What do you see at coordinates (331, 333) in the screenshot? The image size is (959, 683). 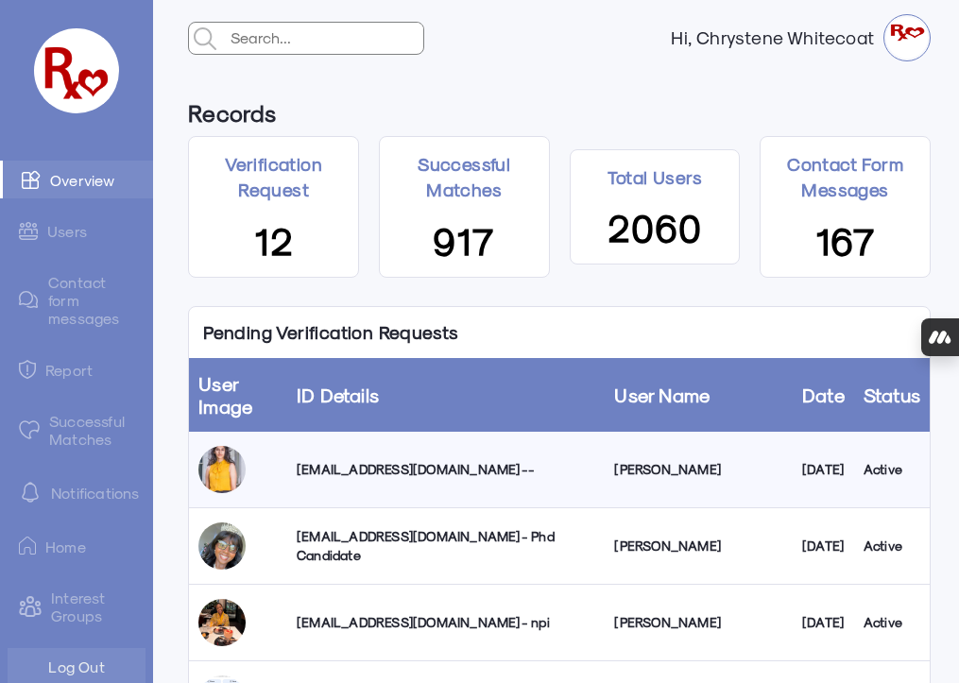 I see `p: Pending Verification Requests` at bounding box center [331, 333].